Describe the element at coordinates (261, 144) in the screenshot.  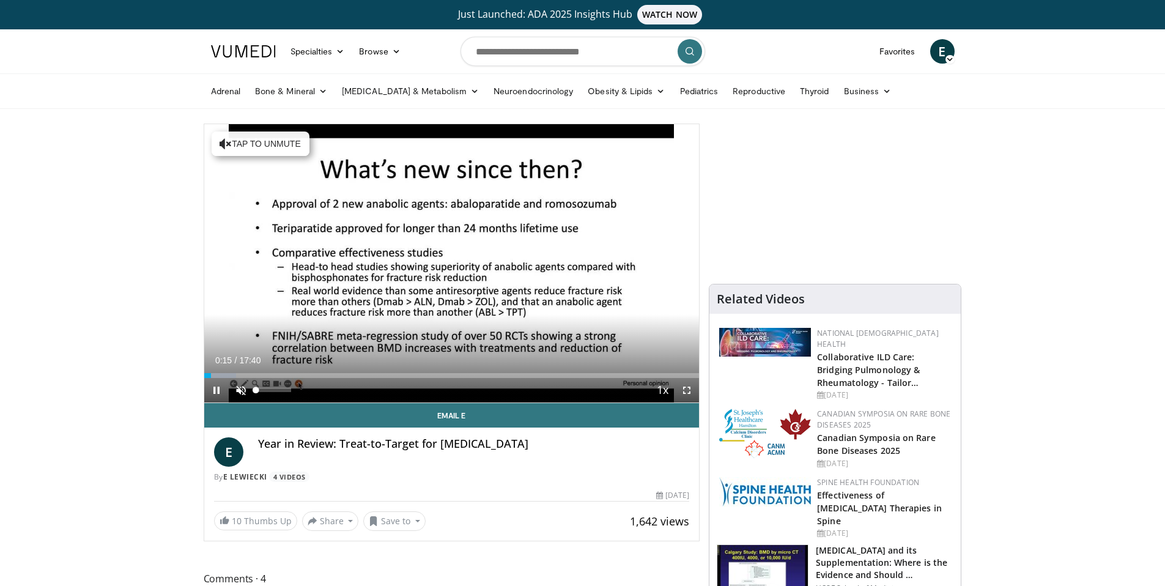
I see `button: Tap to unmute` at that location.